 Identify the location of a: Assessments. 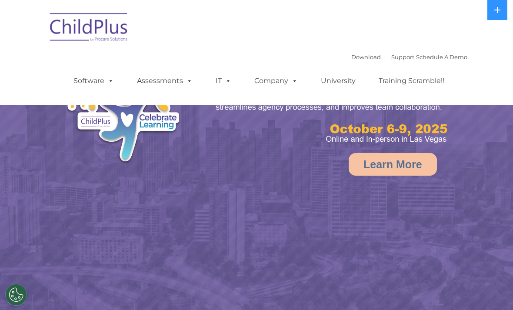
(165, 81).